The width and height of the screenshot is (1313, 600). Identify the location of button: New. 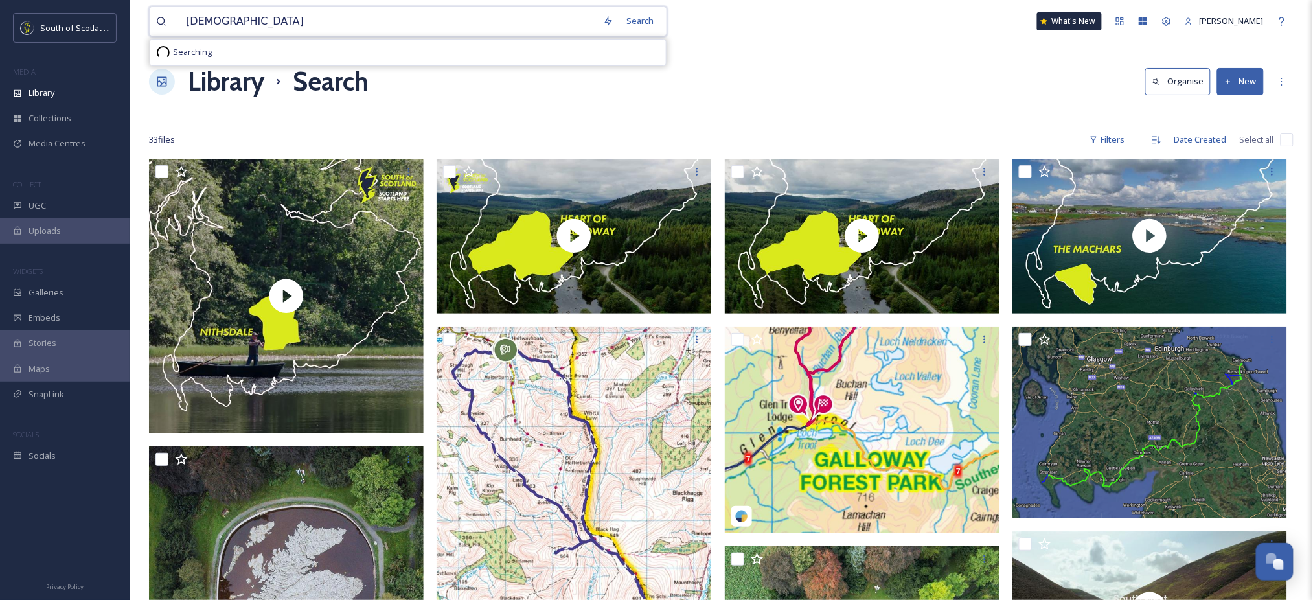
(1241, 81).